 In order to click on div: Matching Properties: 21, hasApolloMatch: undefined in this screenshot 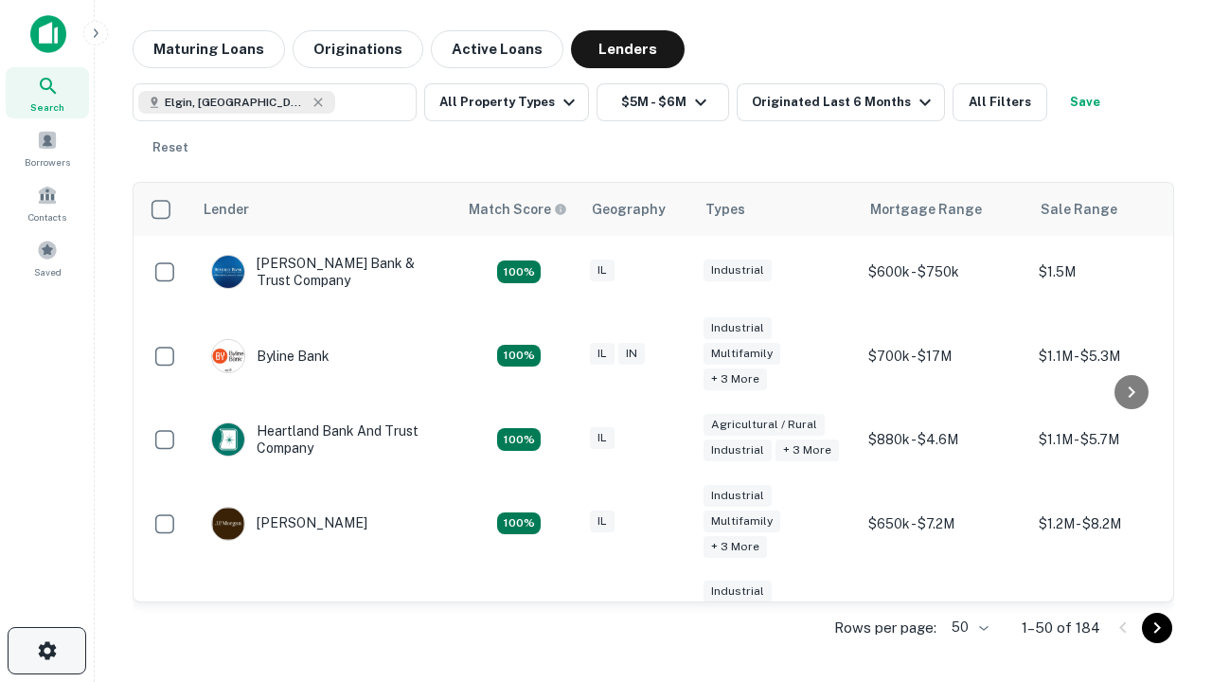, I will do `click(519, 272)`.